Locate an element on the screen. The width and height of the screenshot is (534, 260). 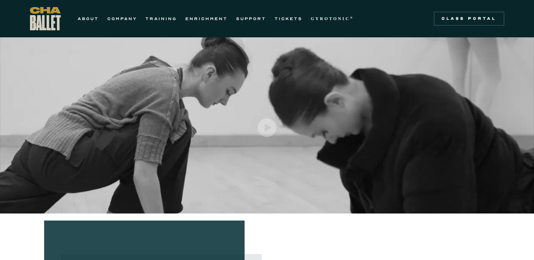
strong: GYROTONIC is located at coordinates (330, 19).